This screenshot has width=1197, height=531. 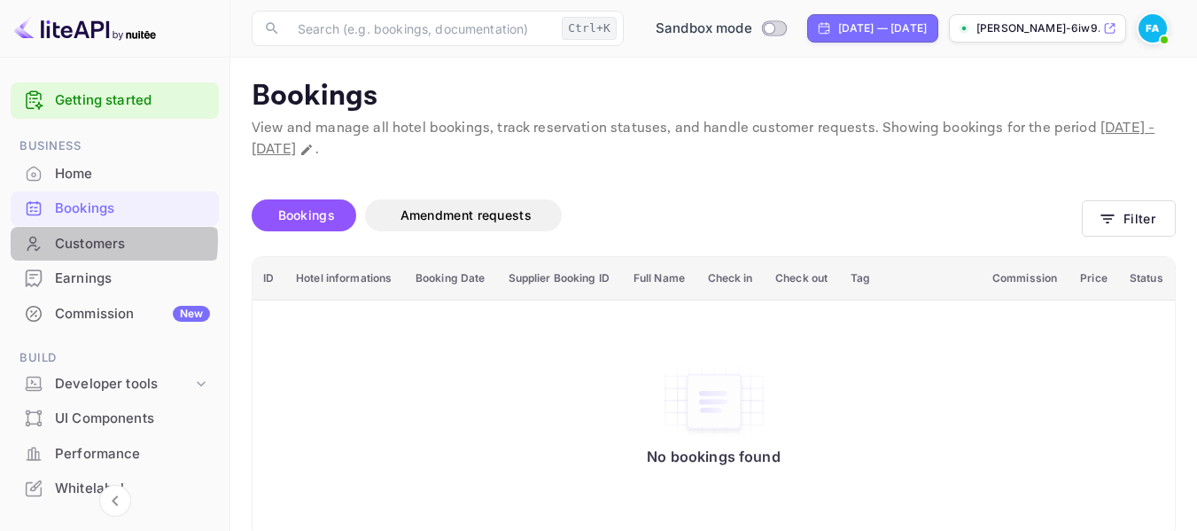 I want to click on span: Business, so click(x=114, y=146).